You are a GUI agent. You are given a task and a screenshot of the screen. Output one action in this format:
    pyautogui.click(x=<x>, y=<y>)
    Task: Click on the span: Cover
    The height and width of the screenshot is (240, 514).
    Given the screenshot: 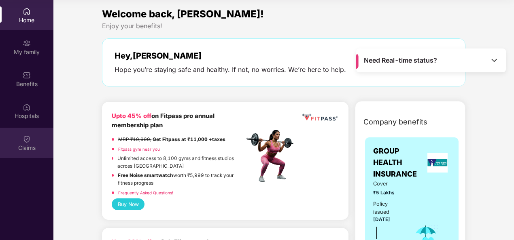 What is the action you would take?
    pyautogui.click(x=387, y=184)
    